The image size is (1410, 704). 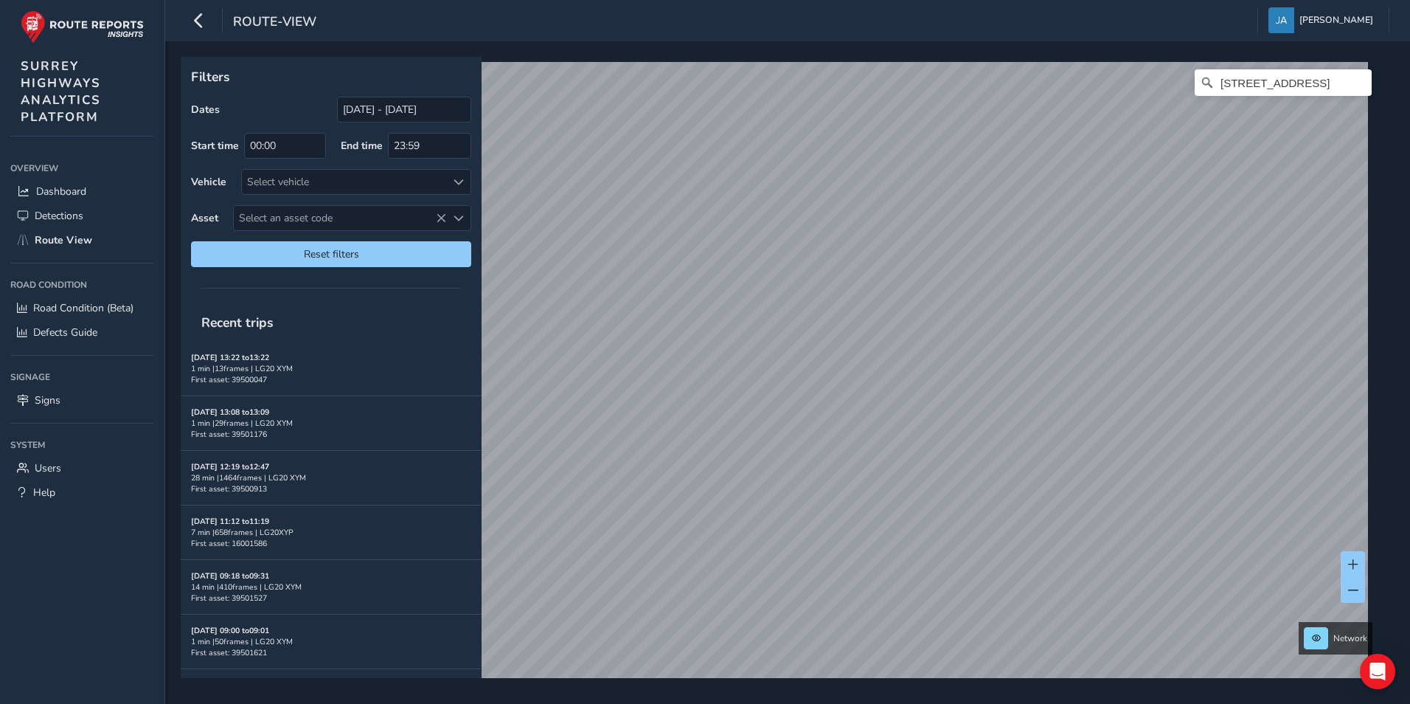 What do you see at coordinates (82, 27) in the screenshot?
I see `img: rr logo` at bounding box center [82, 27].